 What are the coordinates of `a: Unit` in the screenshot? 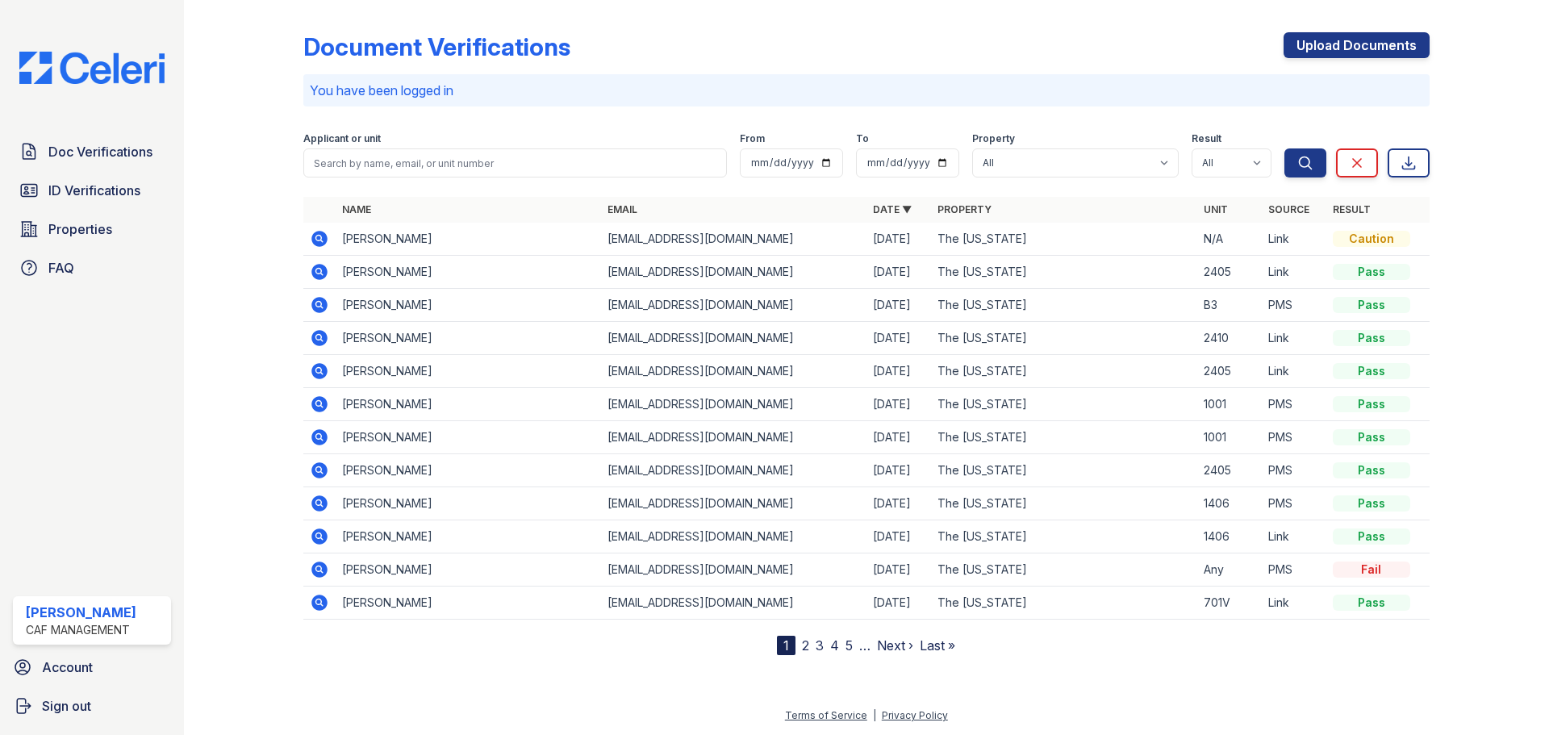 It's located at (1216, 209).